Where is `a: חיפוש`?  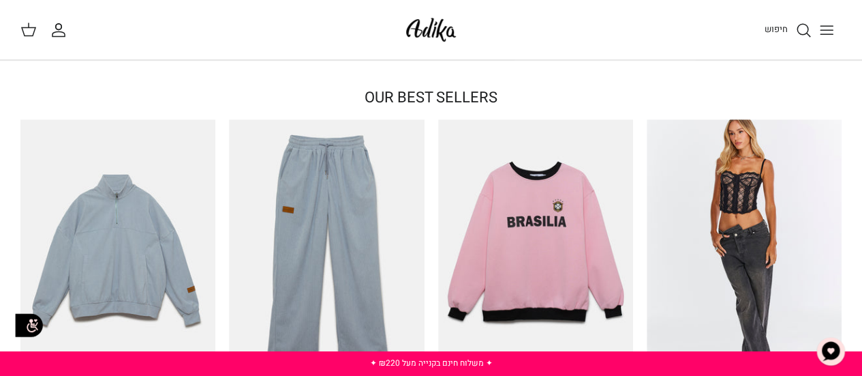 a: חיפוש is located at coordinates (788, 30).